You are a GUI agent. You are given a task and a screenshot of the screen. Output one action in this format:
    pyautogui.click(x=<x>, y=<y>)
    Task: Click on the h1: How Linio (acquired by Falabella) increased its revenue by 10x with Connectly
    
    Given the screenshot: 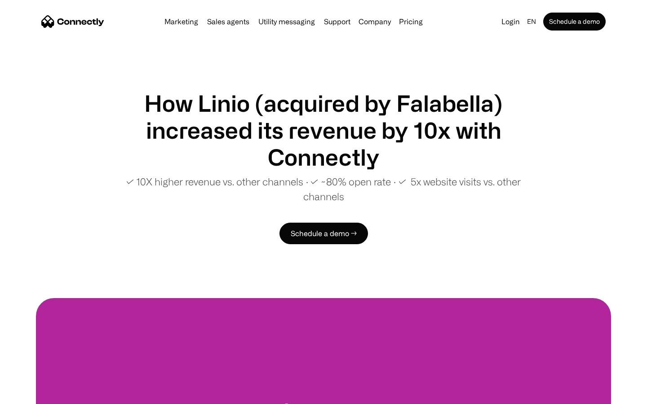 What is the action you would take?
    pyautogui.click(x=323, y=130)
    